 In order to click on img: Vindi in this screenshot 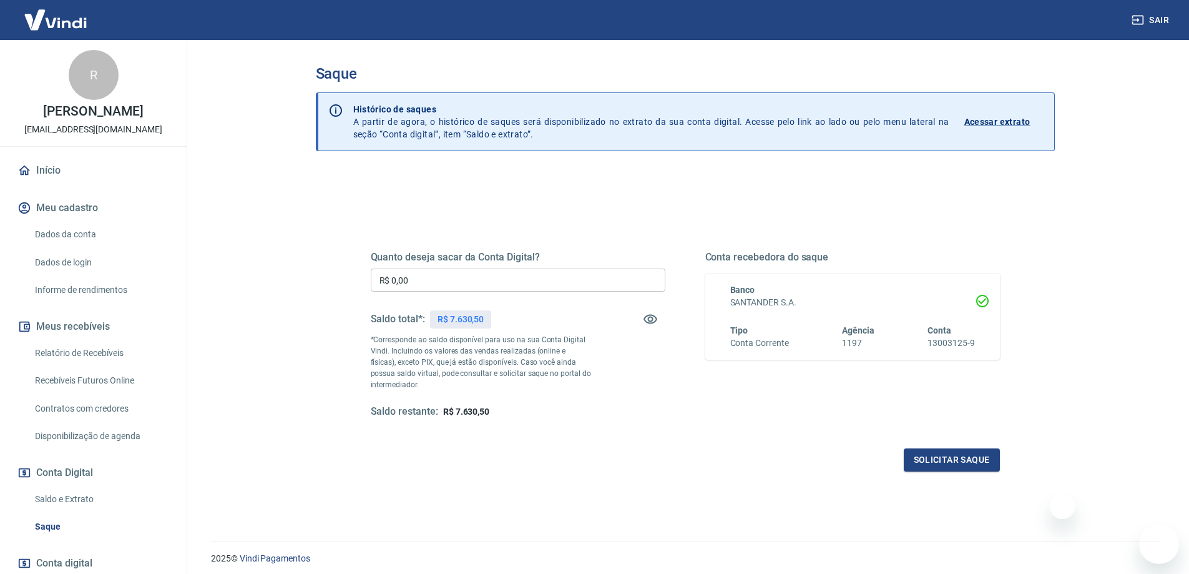, I will do `click(56, 19)`.